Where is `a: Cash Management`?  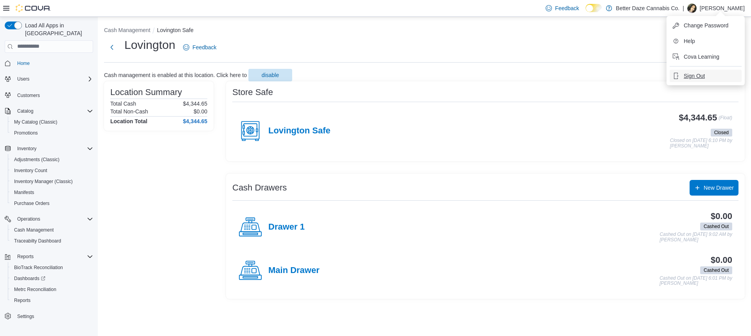
a: Cash Management is located at coordinates (34, 230).